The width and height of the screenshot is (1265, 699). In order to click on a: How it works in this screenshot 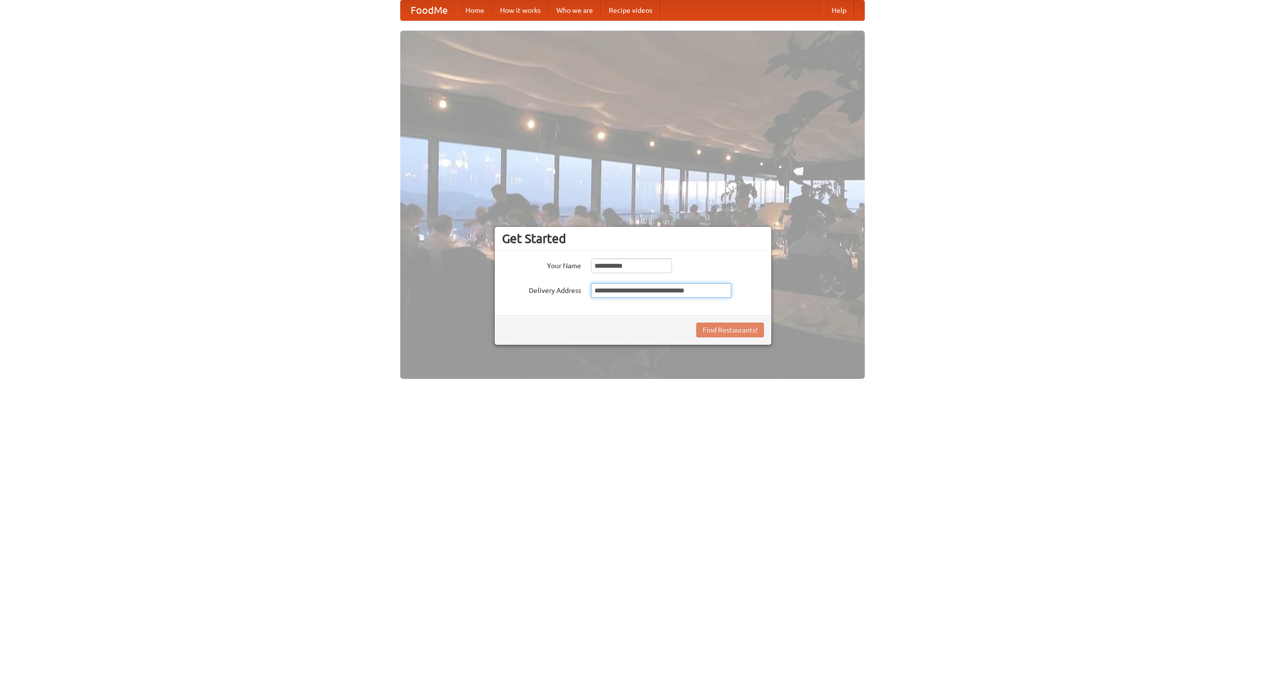, I will do `click(521, 10)`.